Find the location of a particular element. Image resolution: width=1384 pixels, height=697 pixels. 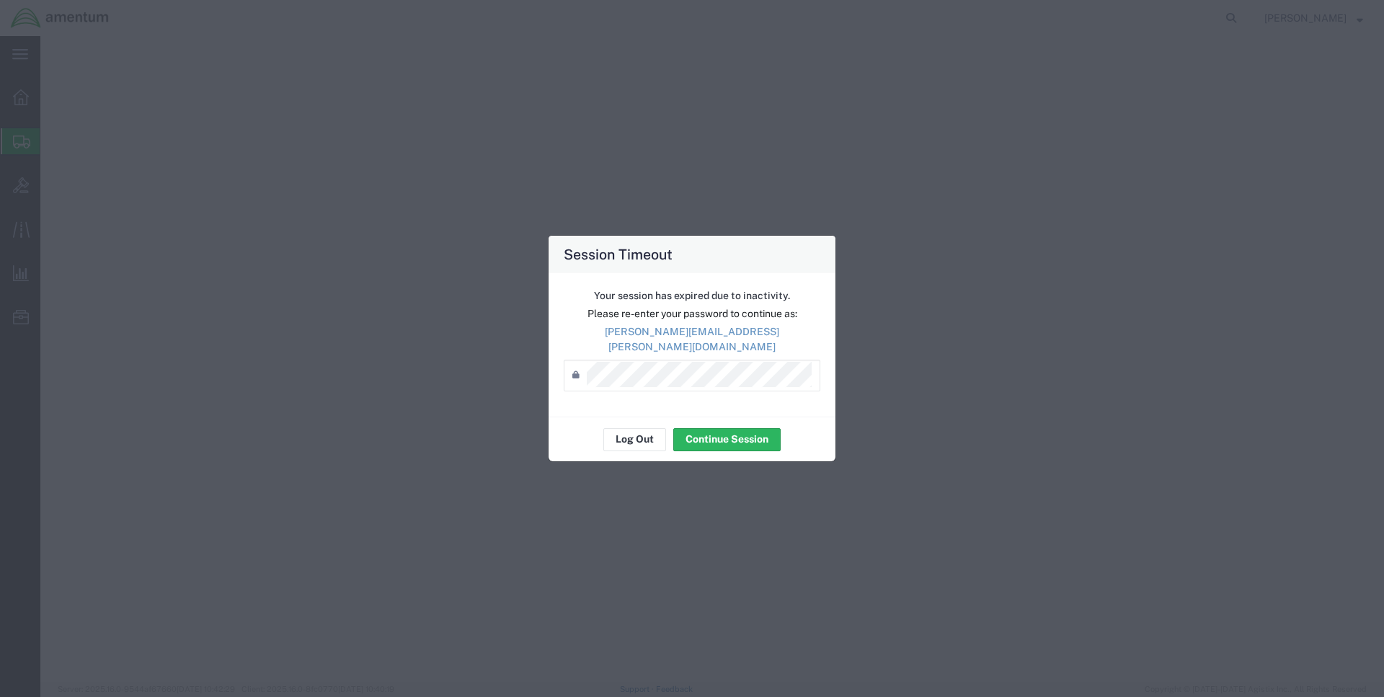

button: Log Out is located at coordinates (635, 440).